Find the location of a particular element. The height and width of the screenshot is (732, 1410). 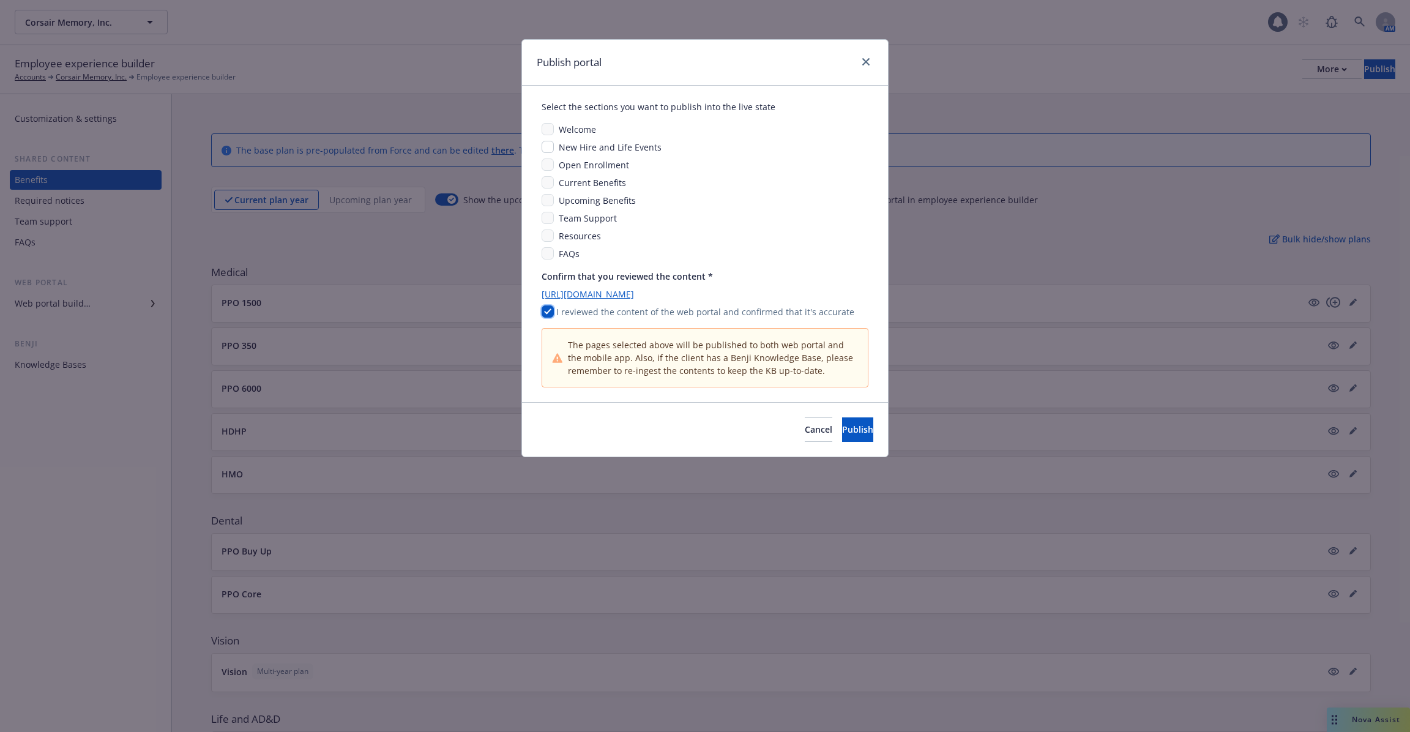

div: Select the sections you want to publish into the live state is located at coordinates (705, 106).